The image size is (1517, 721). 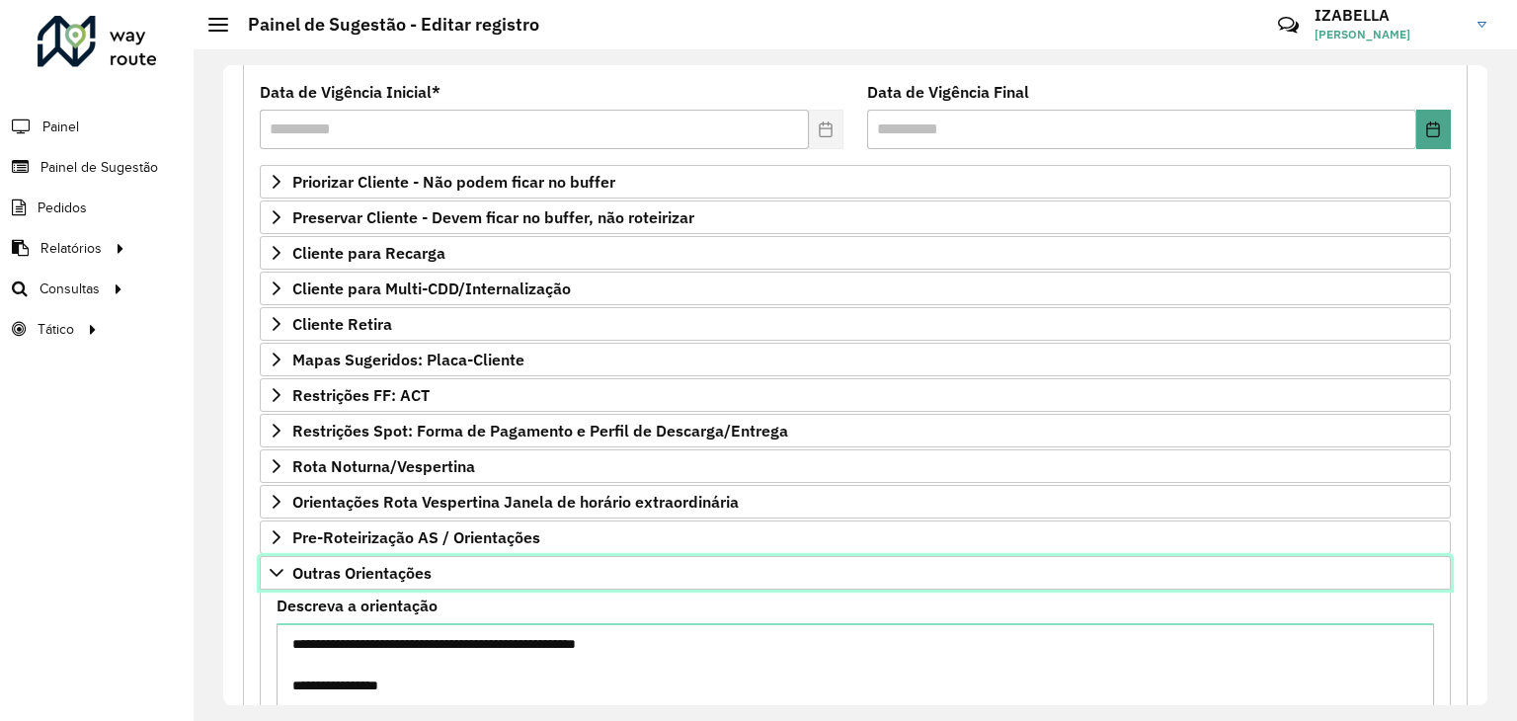 I want to click on span: Cliente Retira, so click(x=342, y=324).